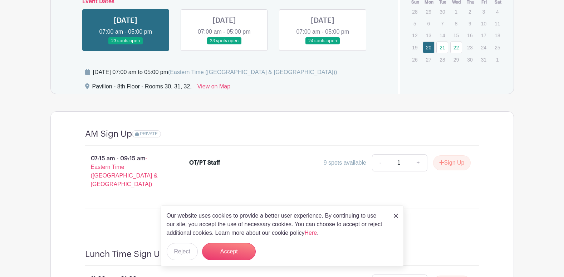 Image resolution: width=564 pixels, height=277 pixels. I want to click on p: 16, so click(470, 35).